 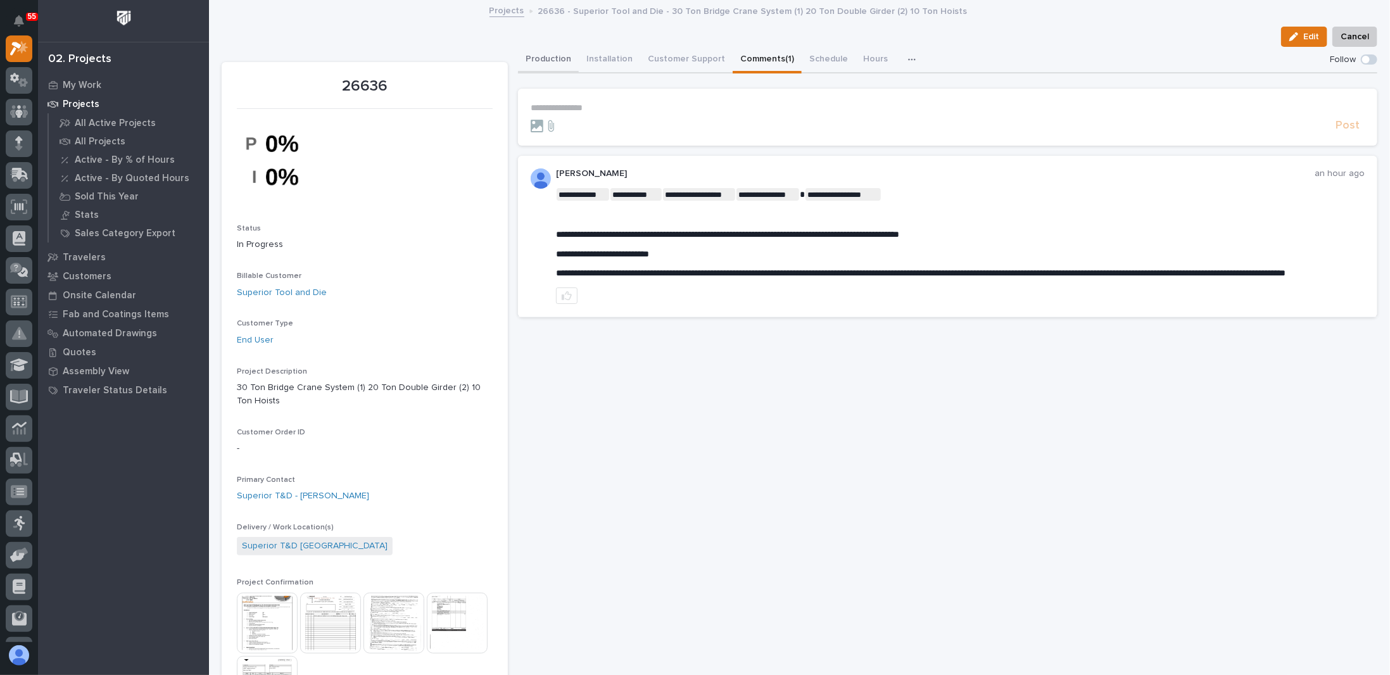 I want to click on span: Primary Contact, so click(x=266, y=480).